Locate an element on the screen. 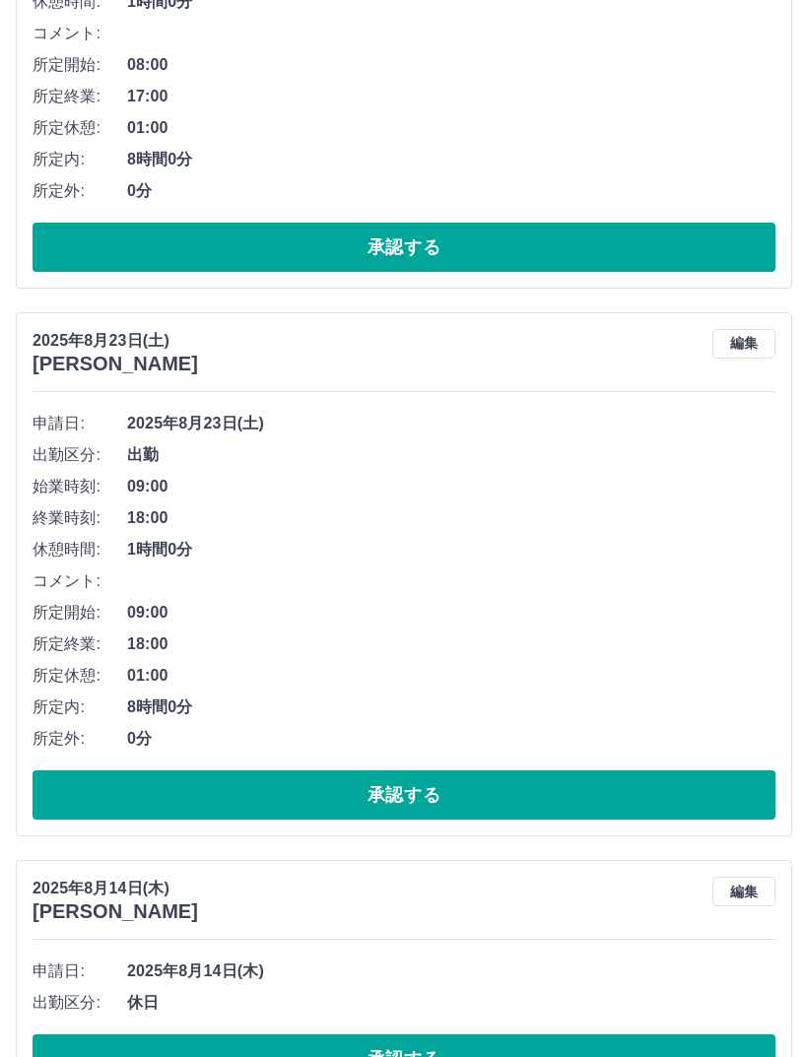  span: 2025年8月14日(木) is located at coordinates (451, 971).